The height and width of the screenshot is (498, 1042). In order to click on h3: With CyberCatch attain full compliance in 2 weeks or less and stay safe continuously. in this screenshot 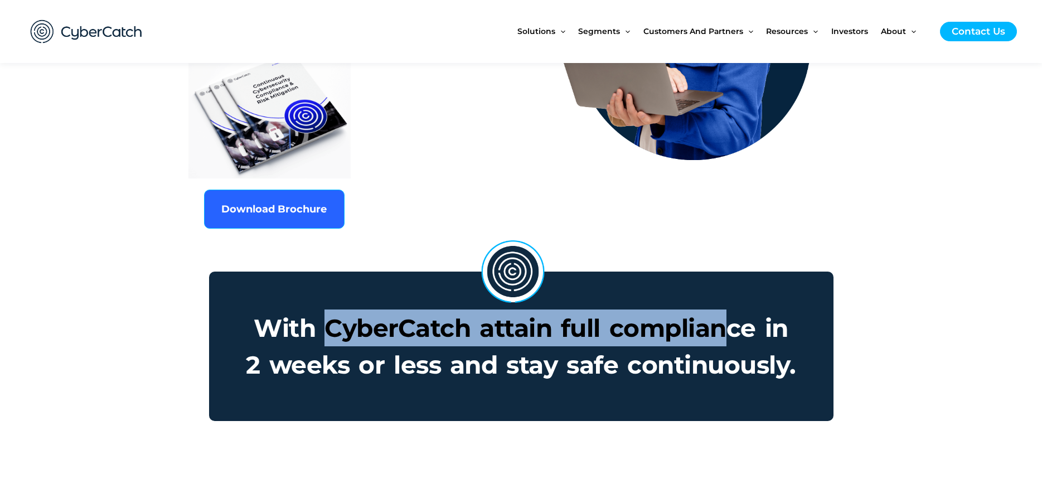, I will do `click(521, 346)`.